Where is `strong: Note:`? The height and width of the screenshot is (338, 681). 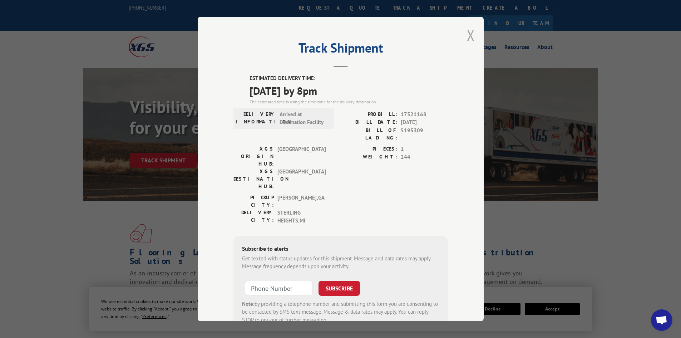 strong: Note: is located at coordinates (248, 304).